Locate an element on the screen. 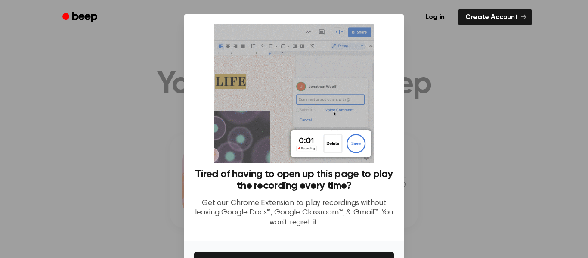 The image size is (588, 258). img: Beep extension in action is located at coordinates (294, 93).